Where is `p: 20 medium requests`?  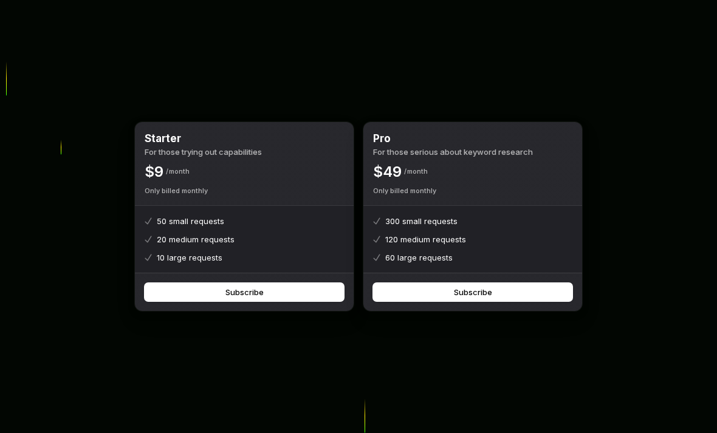 p: 20 medium requests is located at coordinates (196, 239).